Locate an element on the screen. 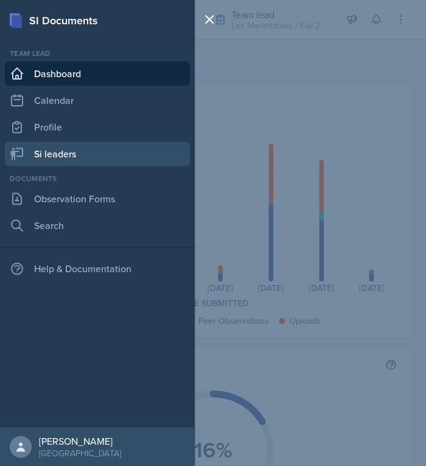 This screenshot has width=426, height=466. a: Observation Forms is located at coordinates (97, 199).